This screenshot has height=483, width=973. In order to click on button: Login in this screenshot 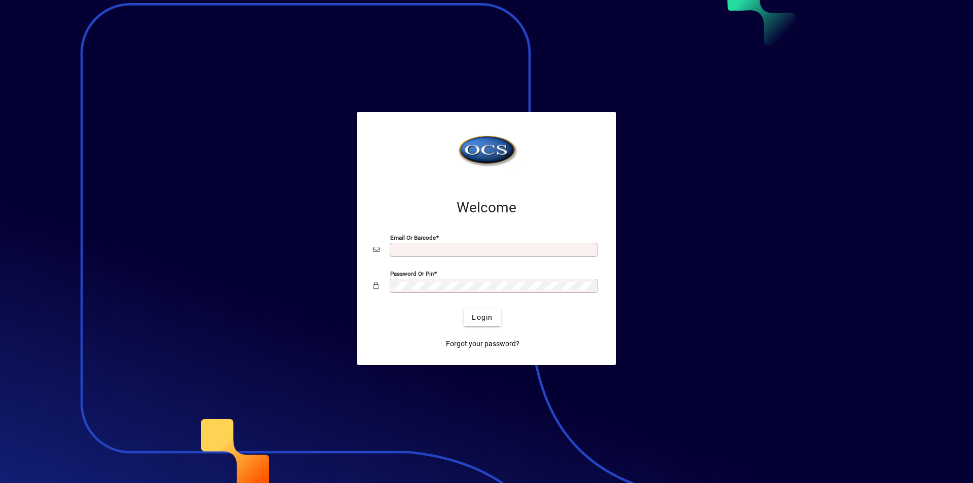, I will do `click(482, 317)`.